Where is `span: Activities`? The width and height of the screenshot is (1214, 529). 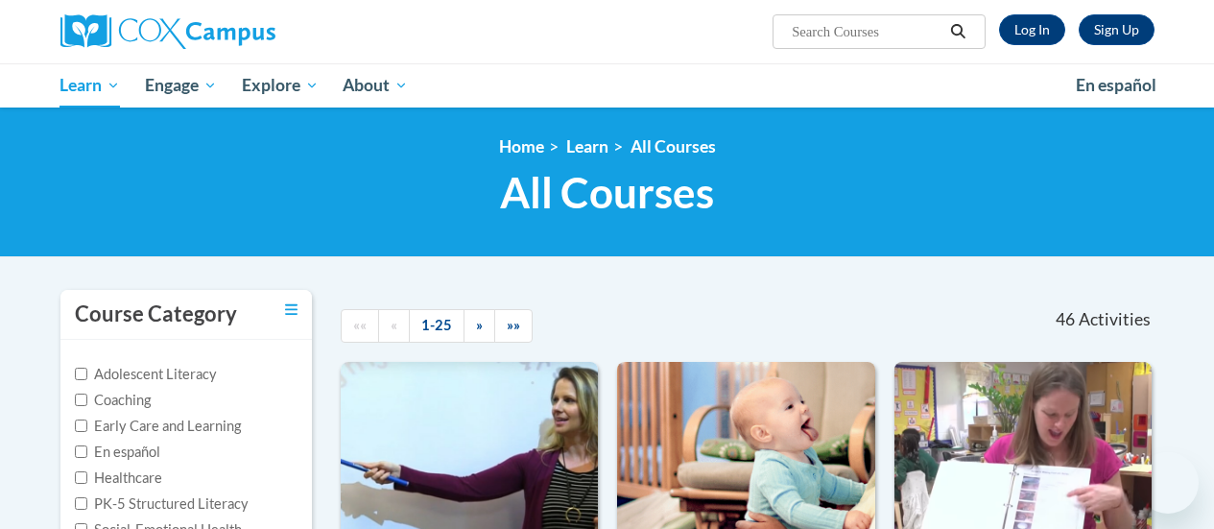
span: Activities is located at coordinates (1114, 319).